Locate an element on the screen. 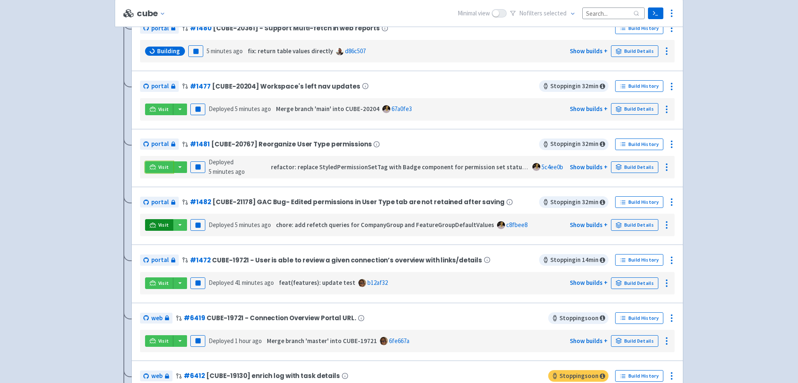  input: Search... is located at coordinates (613, 13).